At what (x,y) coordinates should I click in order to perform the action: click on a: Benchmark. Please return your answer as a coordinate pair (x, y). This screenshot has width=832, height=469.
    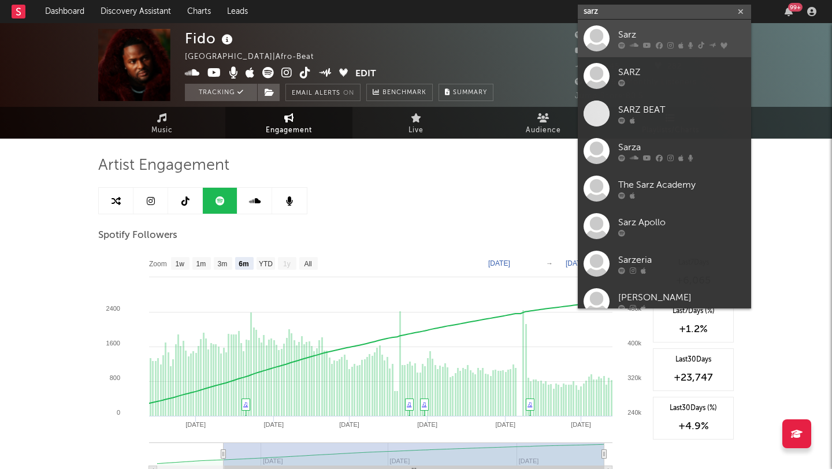
    Looking at the image, I should click on (399, 92).